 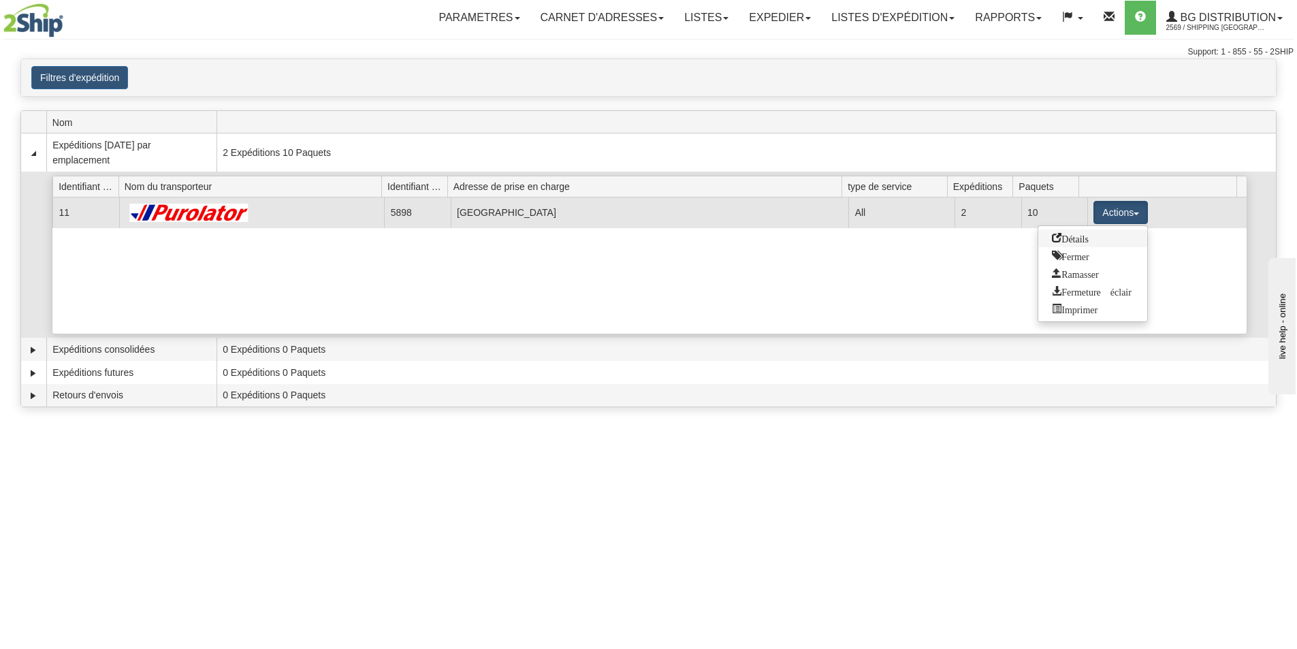 What do you see at coordinates (1048, 186) in the screenshot?
I see `span: Paquets` at bounding box center [1048, 186].